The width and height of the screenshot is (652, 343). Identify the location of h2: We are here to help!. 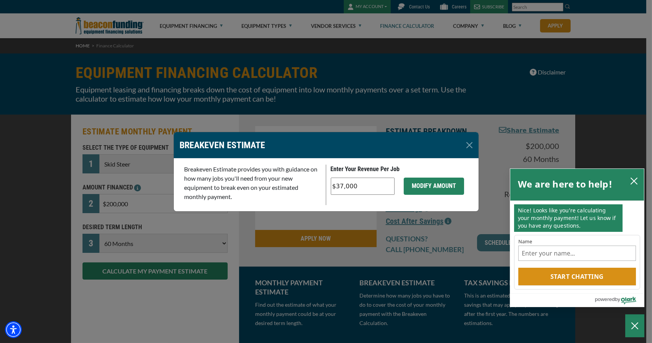
(565, 184).